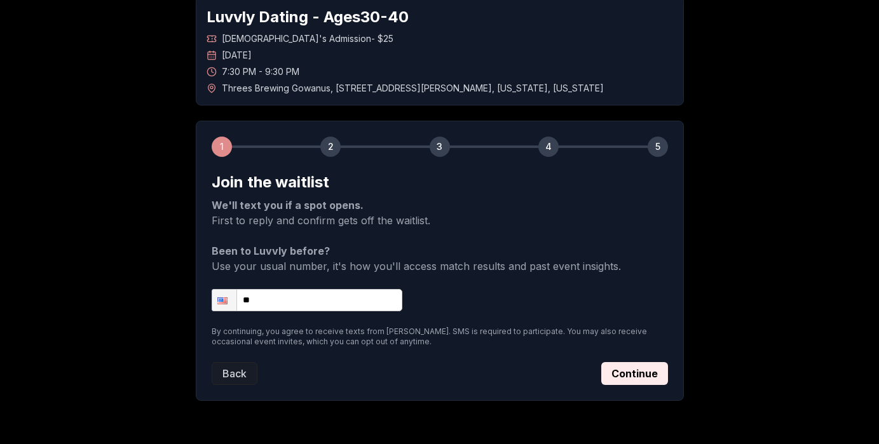 The height and width of the screenshot is (444, 879). Describe the element at coordinates (331, 147) in the screenshot. I see `div: 2` at that location.